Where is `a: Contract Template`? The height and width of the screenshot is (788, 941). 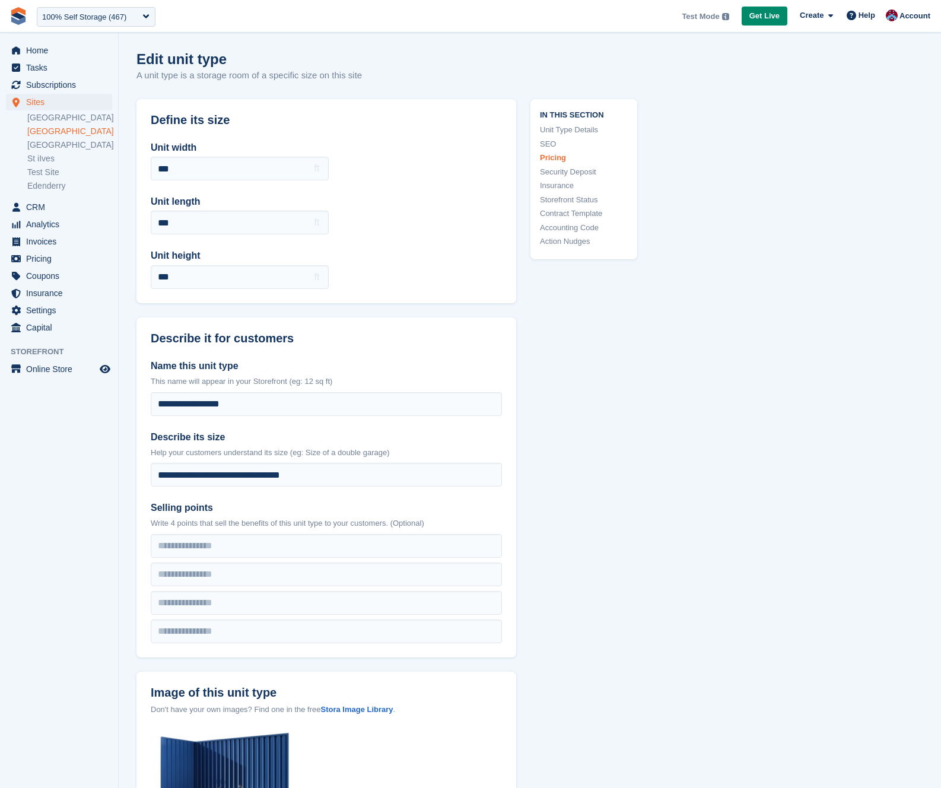 a: Contract Template is located at coordinates (584, 214).